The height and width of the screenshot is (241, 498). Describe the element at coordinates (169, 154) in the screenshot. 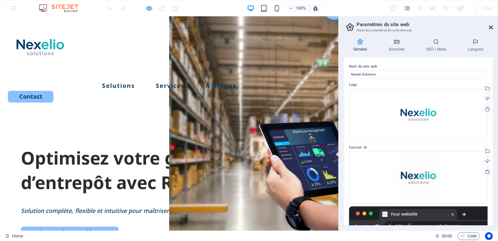

I see `h1: Optimisez votre gestion d’entrepôt avec Reflex WMS` at that location.